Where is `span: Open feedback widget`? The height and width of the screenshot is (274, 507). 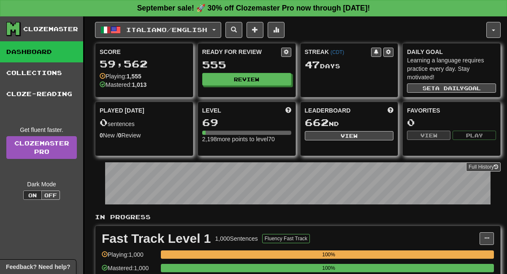 span: Open feedback widget is located at coordinates (38, 267).